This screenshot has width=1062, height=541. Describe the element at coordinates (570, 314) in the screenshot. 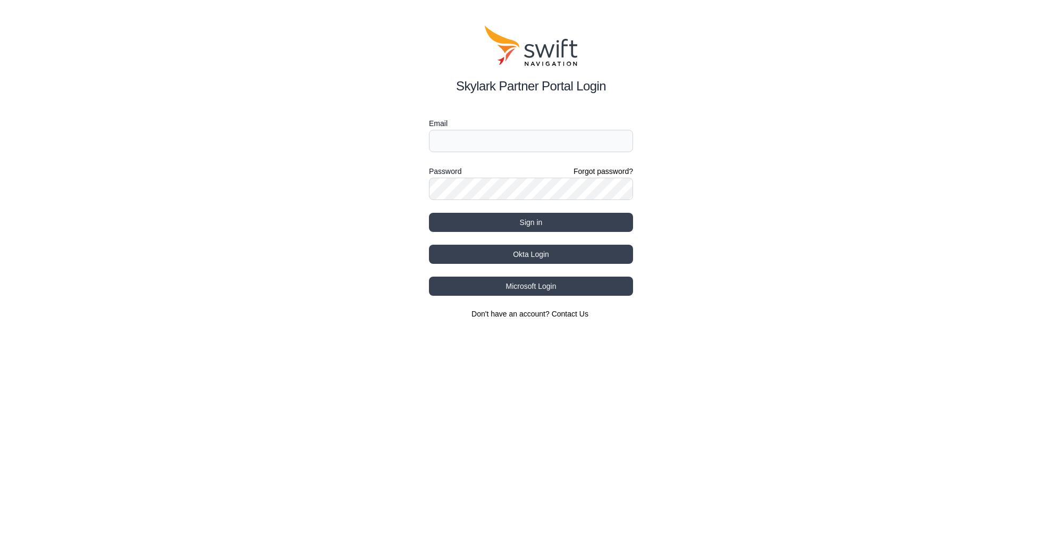

I see `a: Contact Us` at that location.